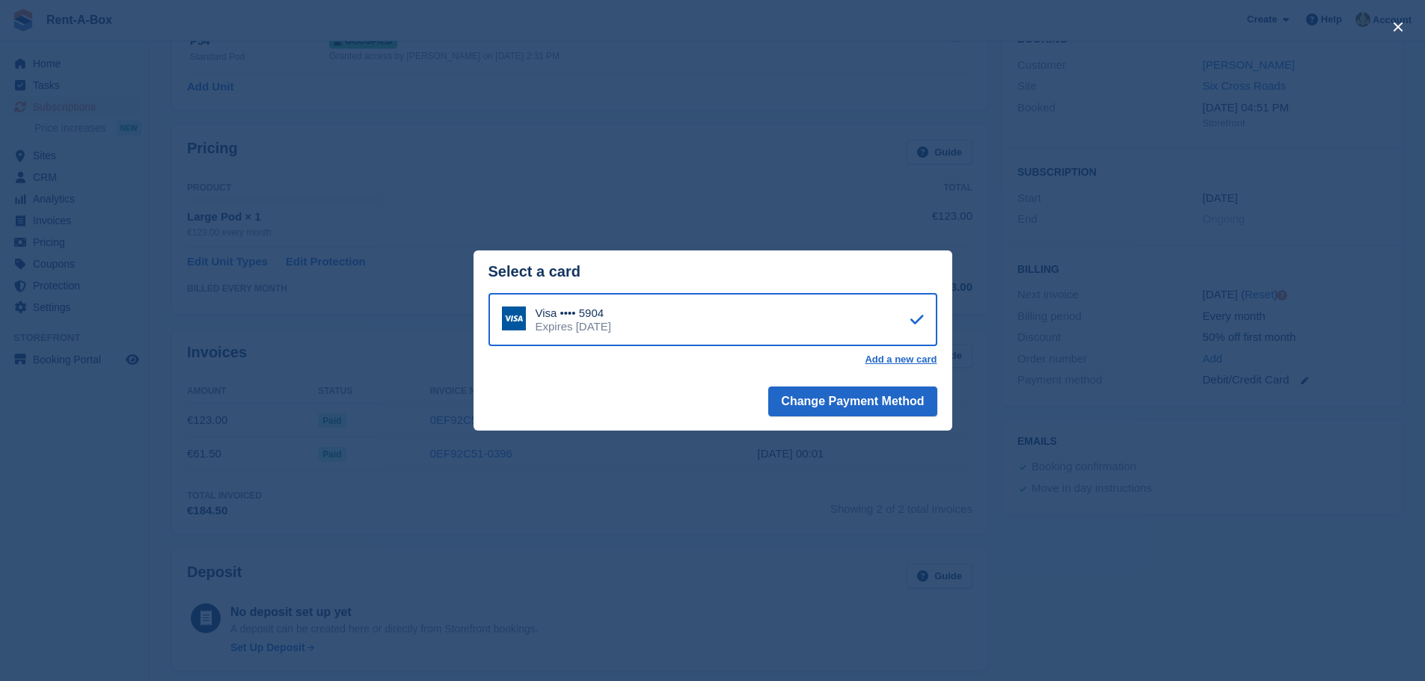 The image size is (1425, 681). I want to click on img: Visa Logo, so click(514, 319).